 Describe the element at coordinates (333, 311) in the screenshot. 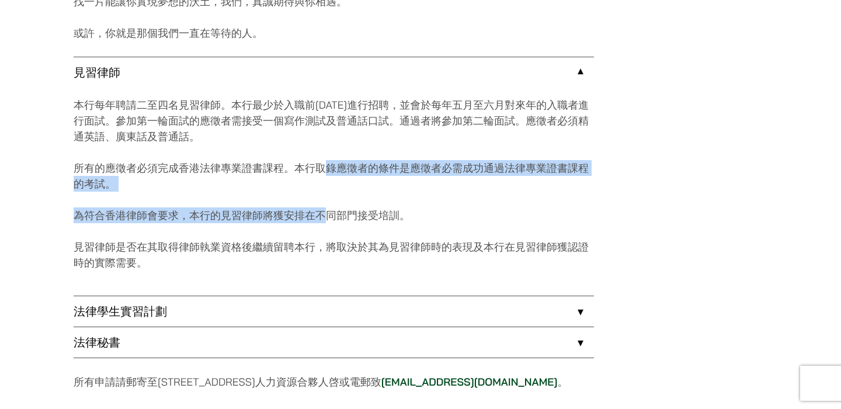

I see `a: 法律學生實習計劃` at that location.